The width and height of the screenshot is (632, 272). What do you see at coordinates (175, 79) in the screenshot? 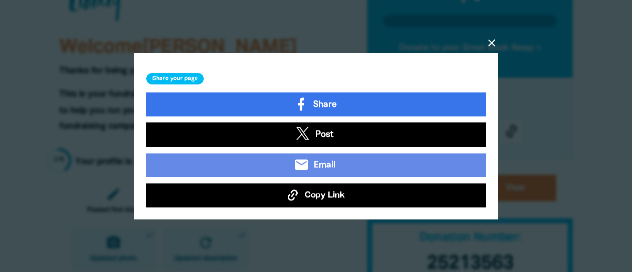
I see `h3: Share your page` at bounding box center [175, 79].